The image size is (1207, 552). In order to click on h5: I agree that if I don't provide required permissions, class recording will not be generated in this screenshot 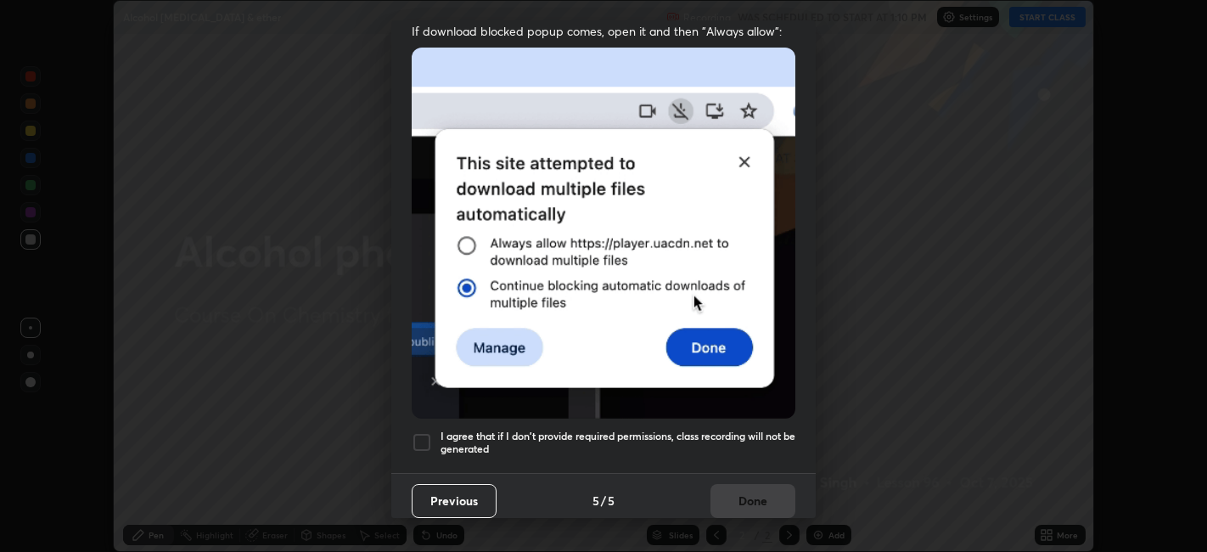, I will do `click(618, 442)`.